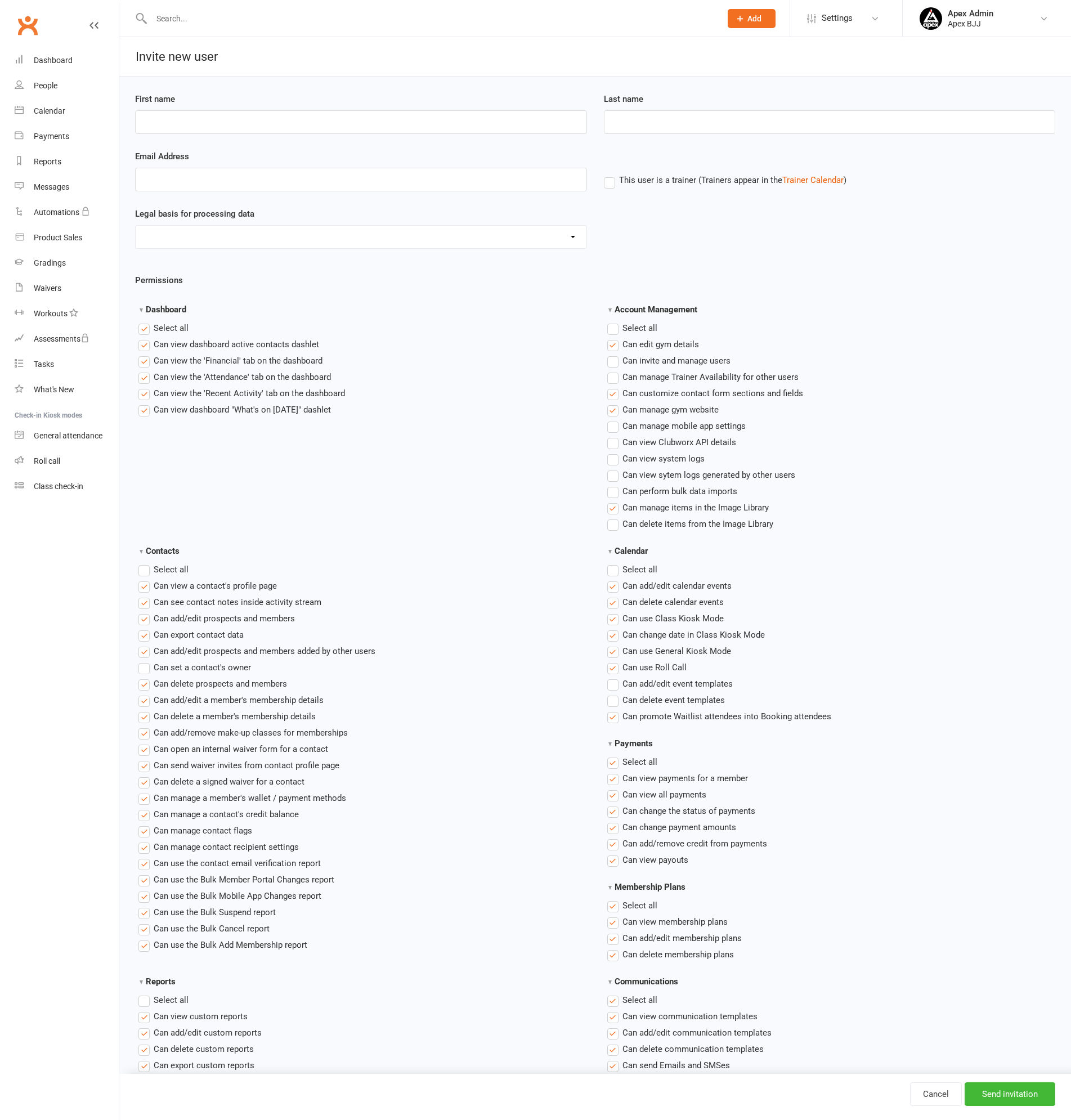 The height and width of the screenshot is (1120, 1071). What do you see at coordinates (674, 601) in the screenshot?
I see `span: Can delete calendar events` at bounding box center [674, 601].